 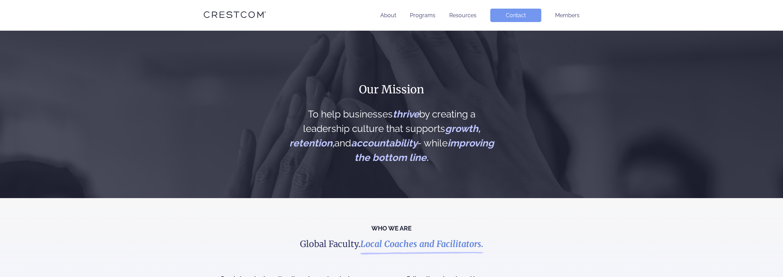 What do you see at coordinates (567, 15) in the screenshot?
I see `a: Members` at bounding box center [567, 15].